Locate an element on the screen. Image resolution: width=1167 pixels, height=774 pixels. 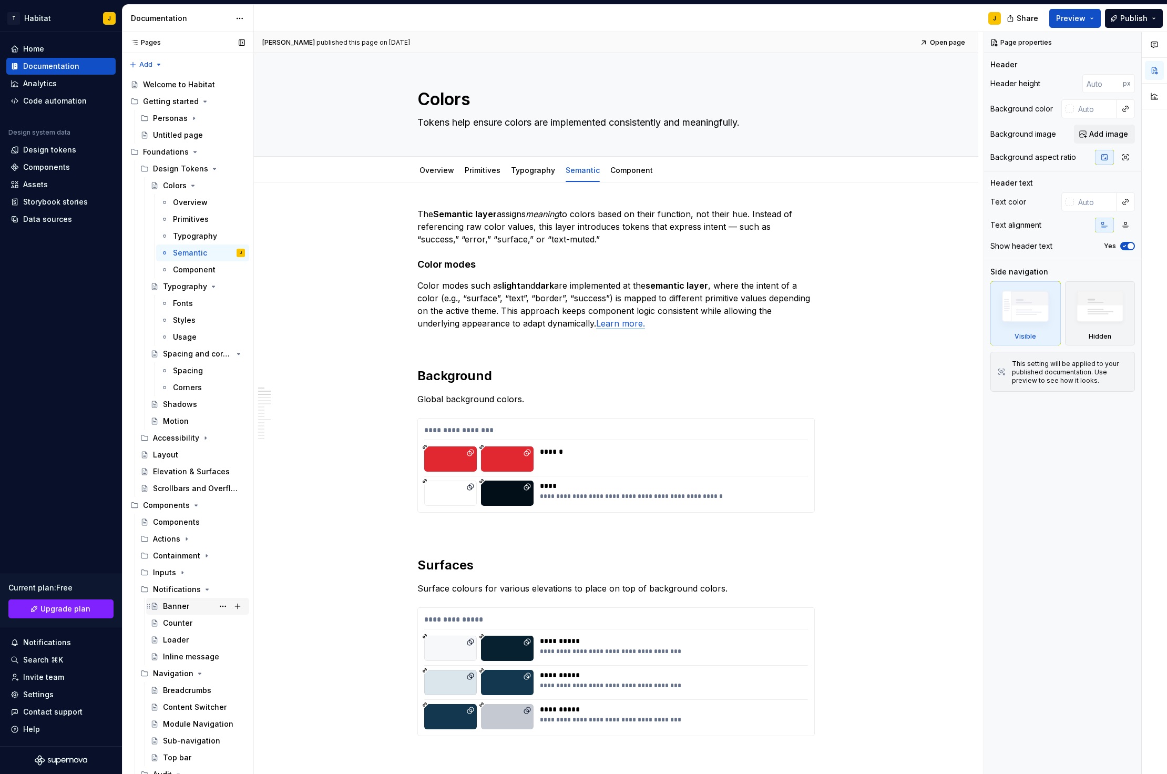
a: Layout is located at coordinates (192, 455).